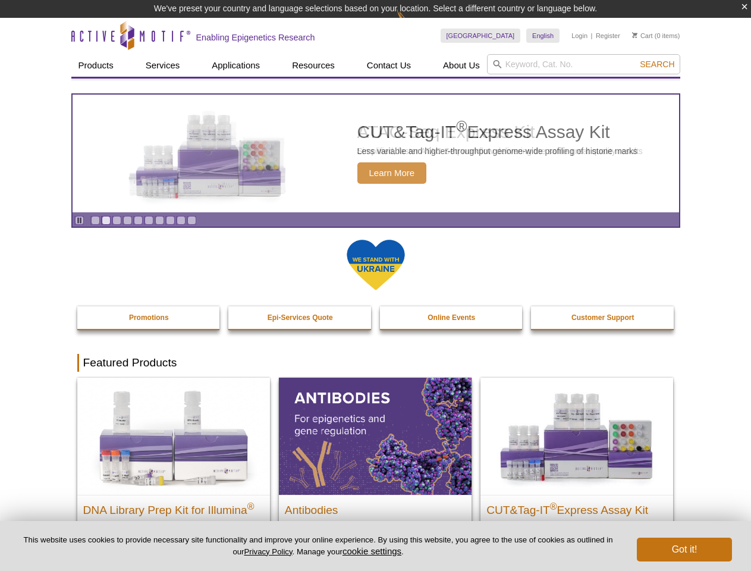 This screenshot has width=751, height=571. Describe the element at coordinates (603, 317) in the screenshot. I see `a: Customer Support` at that location.